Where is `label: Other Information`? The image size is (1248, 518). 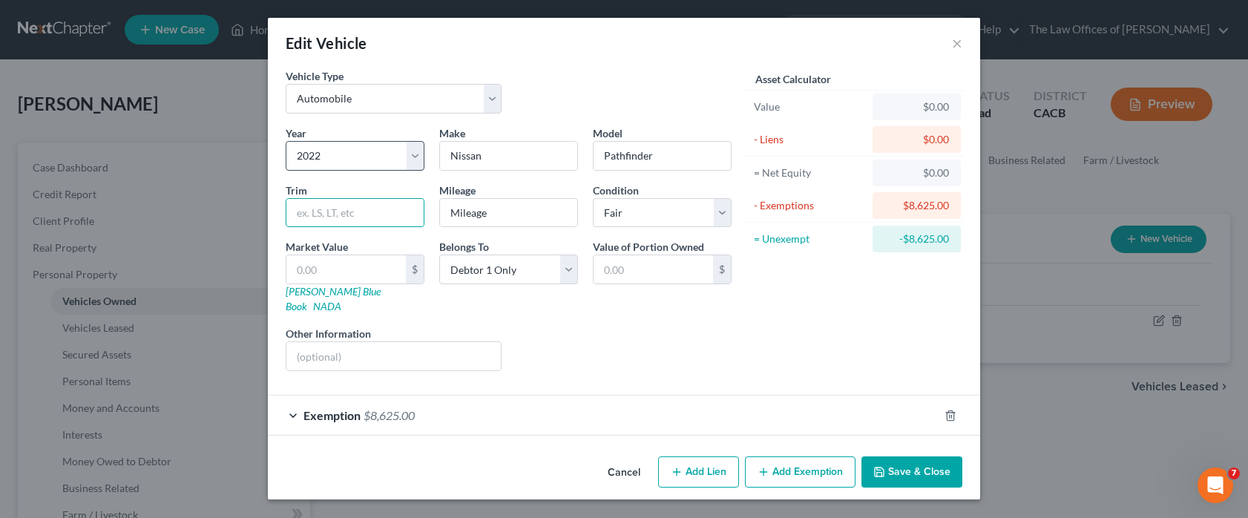 label: Other Information is located at coordinates (328, 333).